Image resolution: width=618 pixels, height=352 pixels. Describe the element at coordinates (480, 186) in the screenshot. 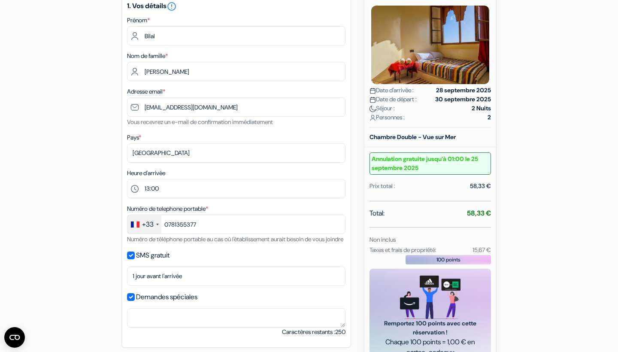

I see `div: 58,33 €` at that location.